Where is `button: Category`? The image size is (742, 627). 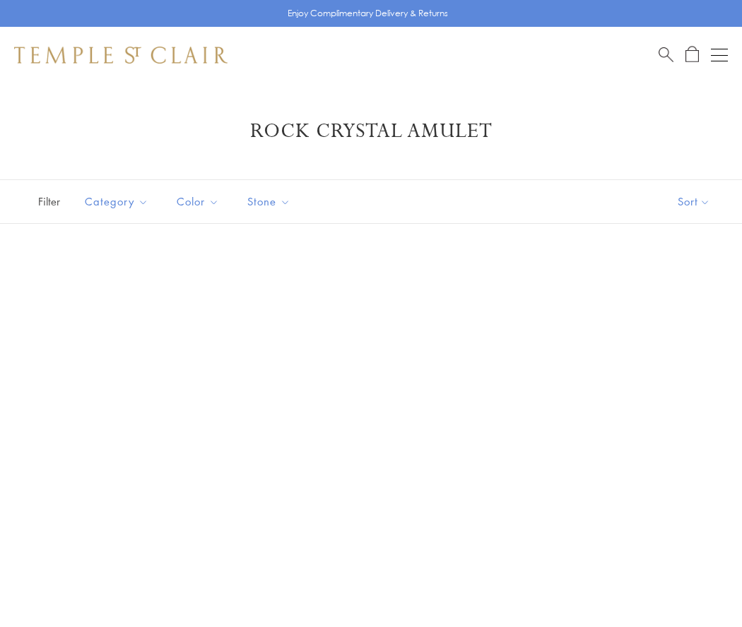
button: Category is located at coordinates (117, 201).